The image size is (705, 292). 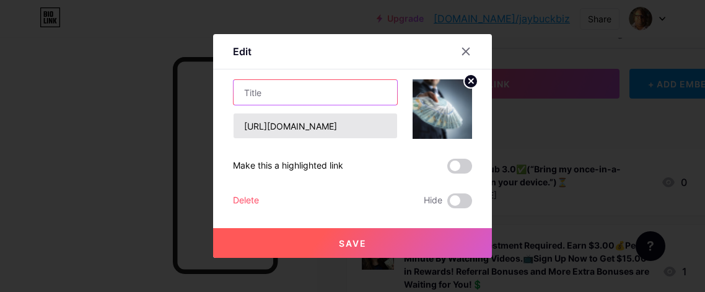 I want to click on span: Save, so click(x=353, y=243).